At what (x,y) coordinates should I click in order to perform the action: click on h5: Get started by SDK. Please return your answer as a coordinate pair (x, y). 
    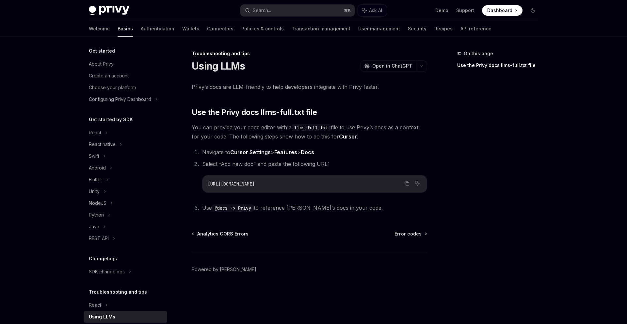
    Looking at the image, I should click on (111, 120).